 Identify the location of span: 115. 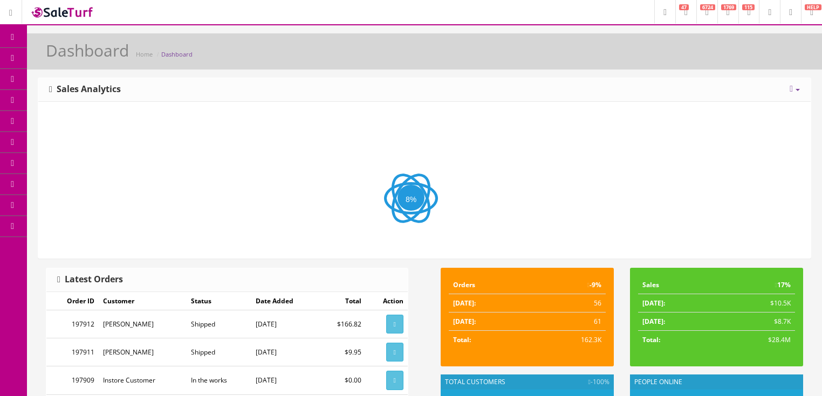
(748, 7).